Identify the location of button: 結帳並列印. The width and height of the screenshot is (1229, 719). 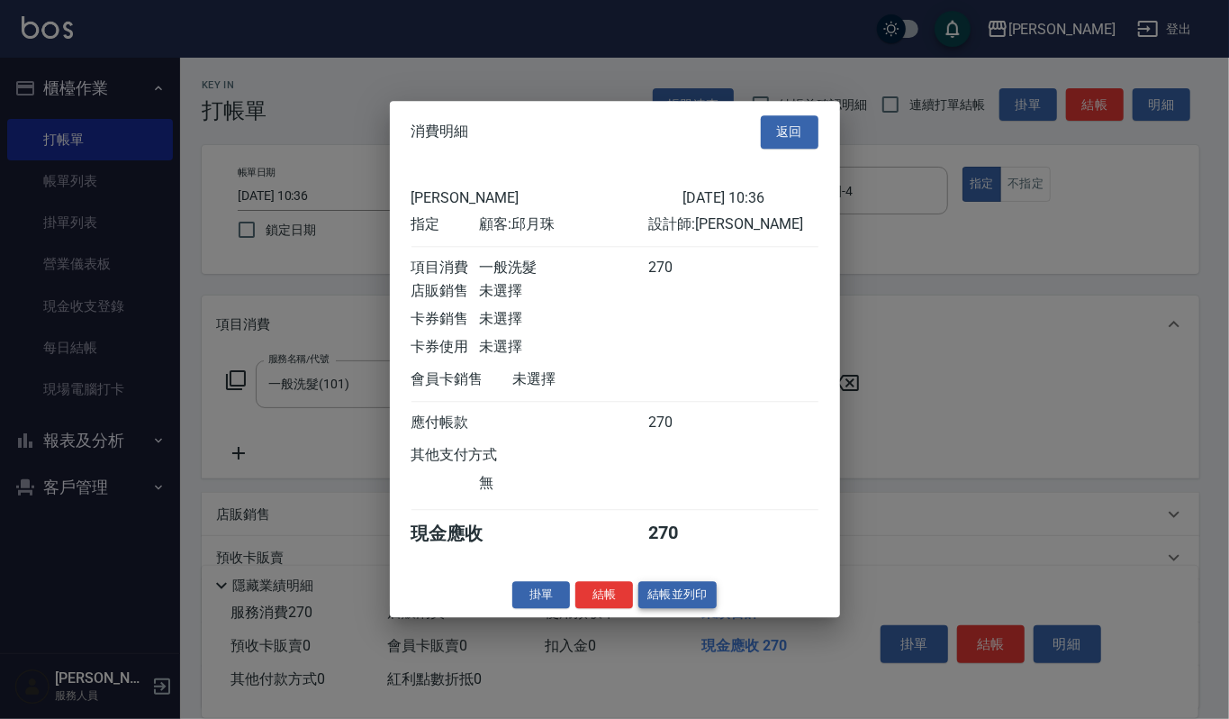
(677, 594).